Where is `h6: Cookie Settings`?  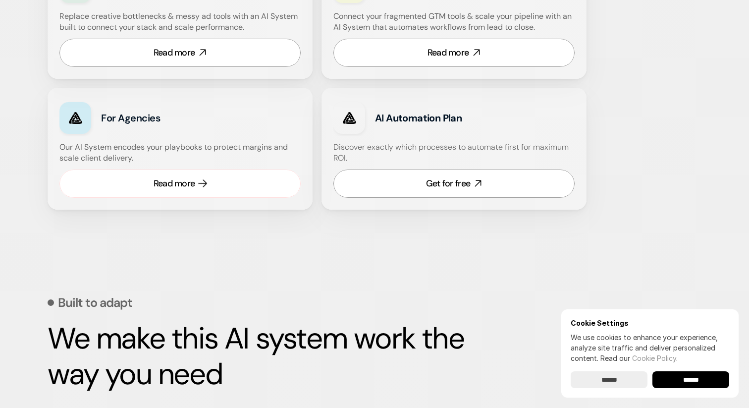 h6: Cookie Settings is located at coordinates (650, 323).